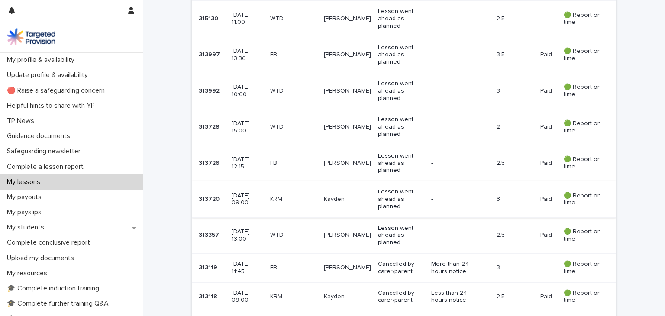 This screenshot has width=665, height=316. I want to click on p: Complete a lesson report, so click(47, 167).